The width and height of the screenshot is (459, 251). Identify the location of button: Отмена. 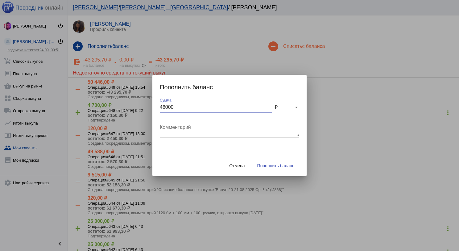
(237, 165).